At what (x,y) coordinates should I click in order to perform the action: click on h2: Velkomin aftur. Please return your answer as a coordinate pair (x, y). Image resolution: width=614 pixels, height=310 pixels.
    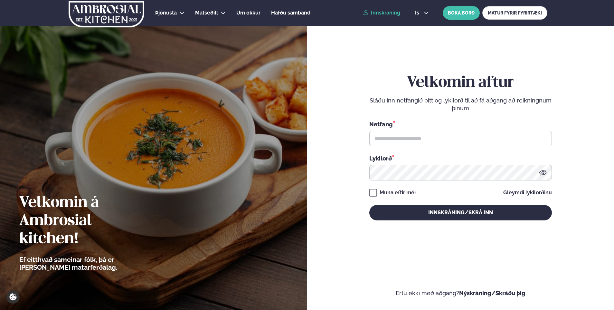
    Looking at the image, I should click on (460, 83).